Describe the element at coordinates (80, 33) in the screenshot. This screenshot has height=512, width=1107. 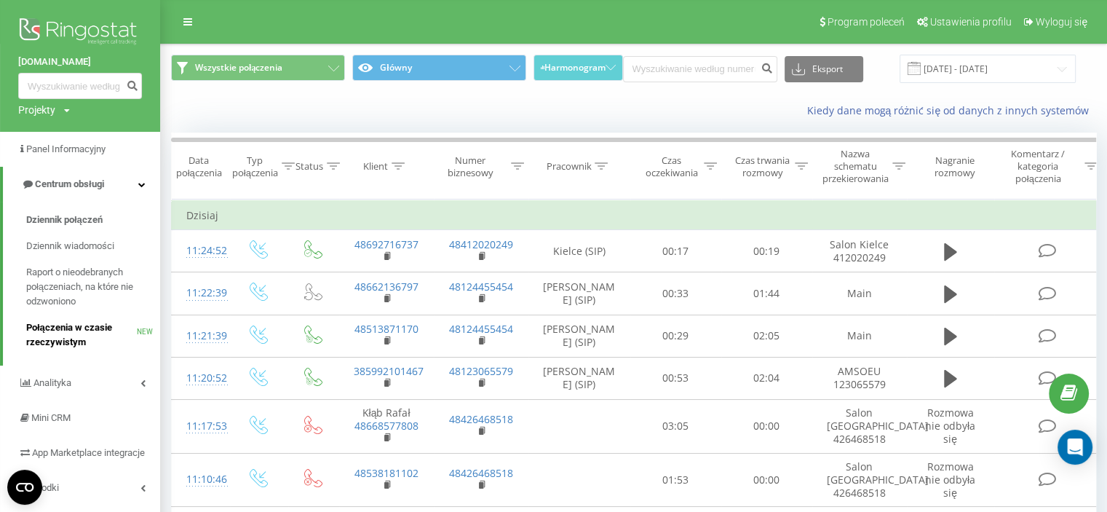
I see `img: Ringostat logo` at that location.